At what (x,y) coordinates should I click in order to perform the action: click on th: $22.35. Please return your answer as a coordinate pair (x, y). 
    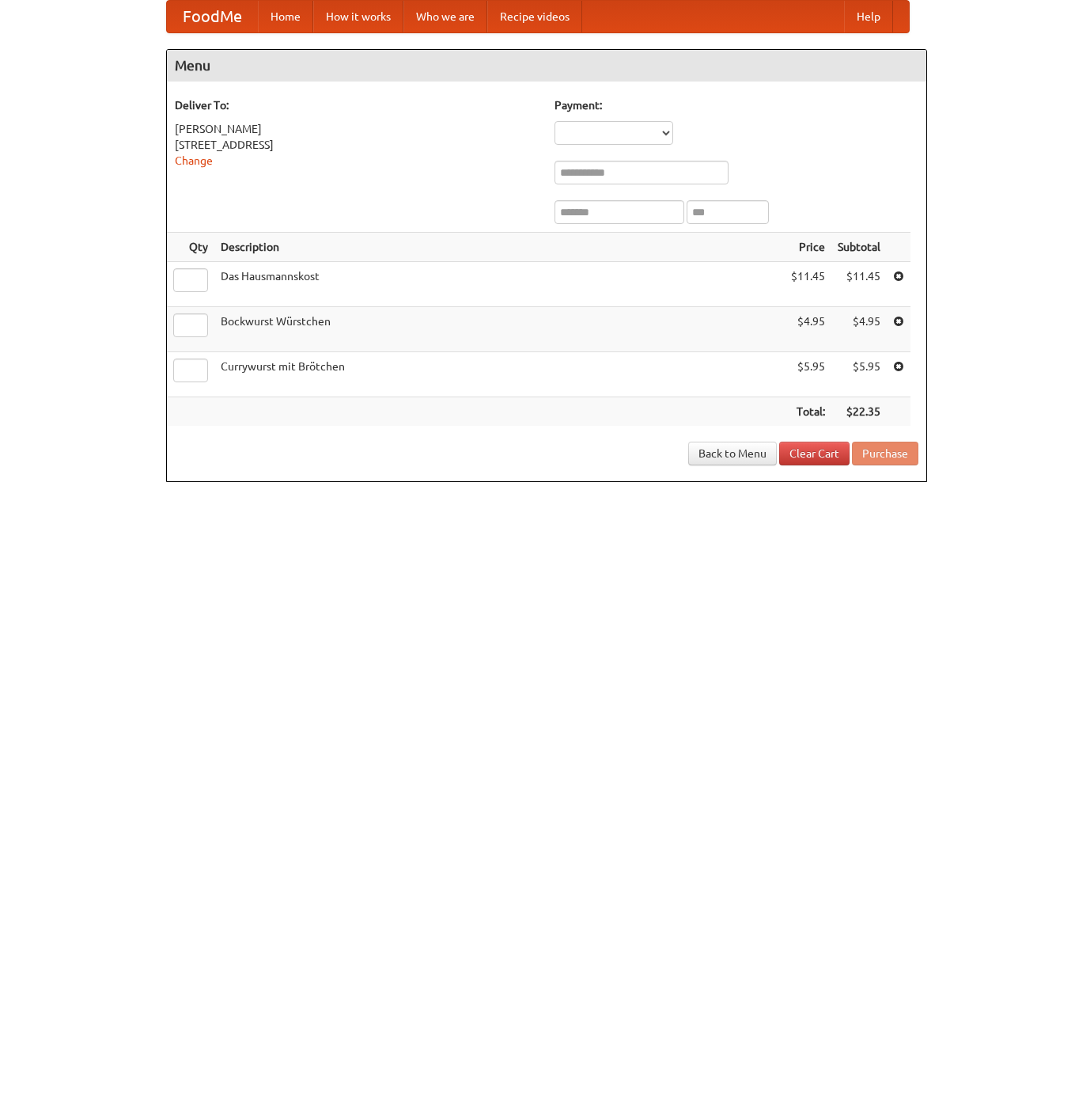
    Looking at the image, I should click on (859, 412).